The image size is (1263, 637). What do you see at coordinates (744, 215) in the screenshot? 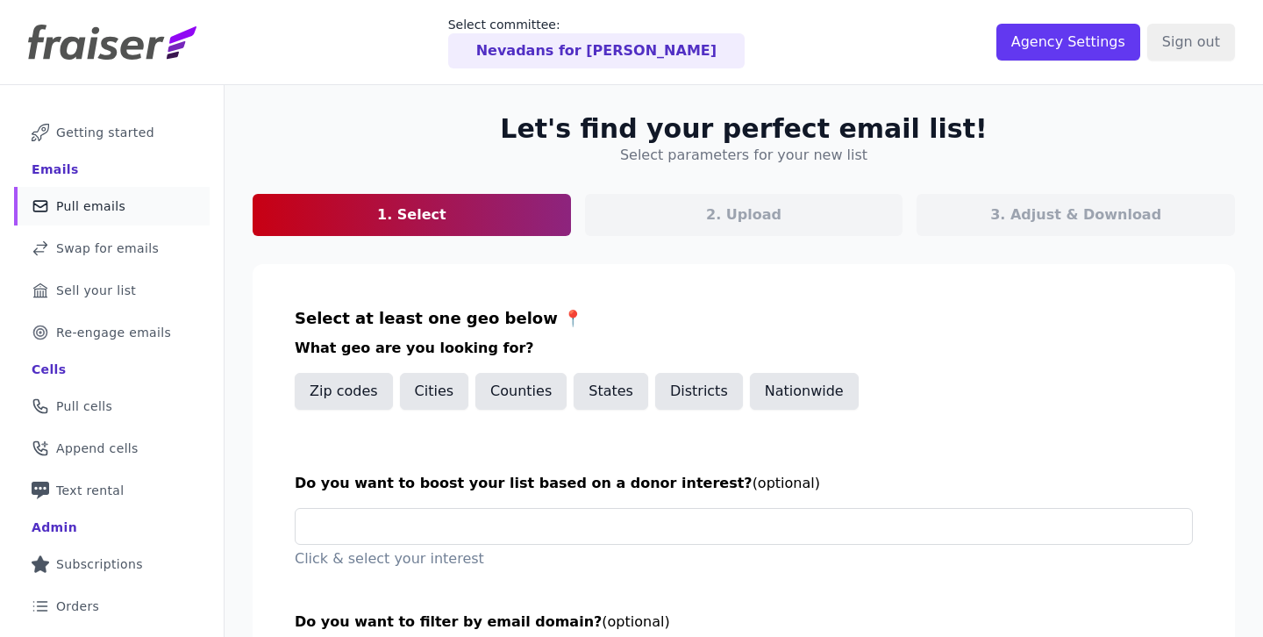
I see `p: 2. Upload` at bounding box center [744, 215].